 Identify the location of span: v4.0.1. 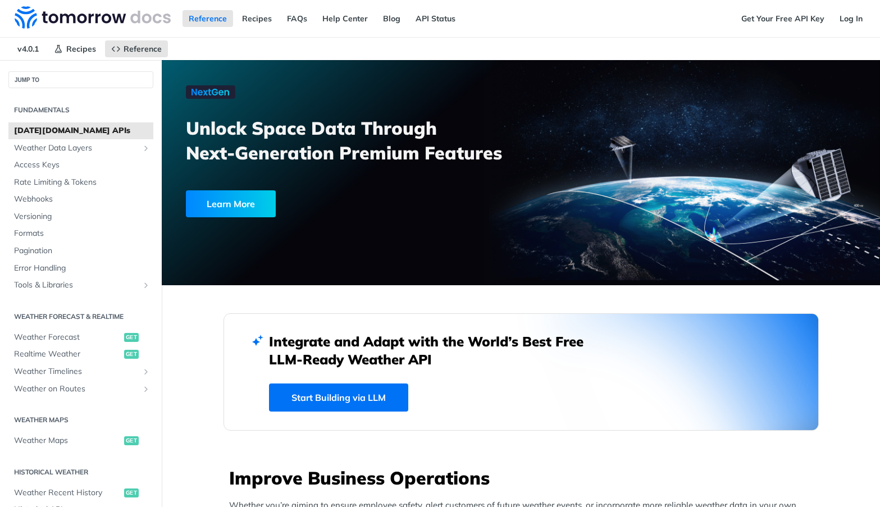
(28, 49).